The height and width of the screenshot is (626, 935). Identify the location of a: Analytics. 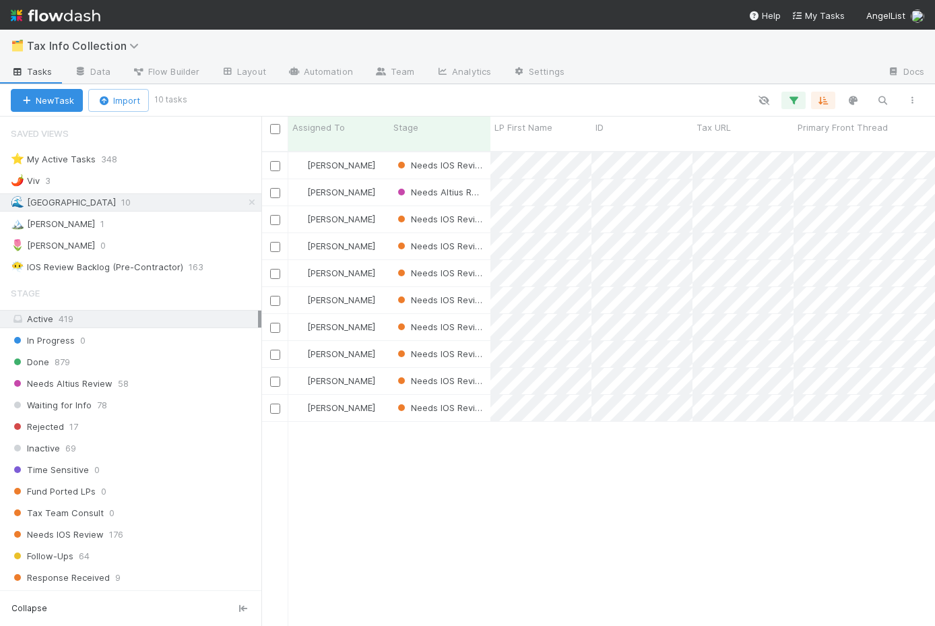
(463, 73).